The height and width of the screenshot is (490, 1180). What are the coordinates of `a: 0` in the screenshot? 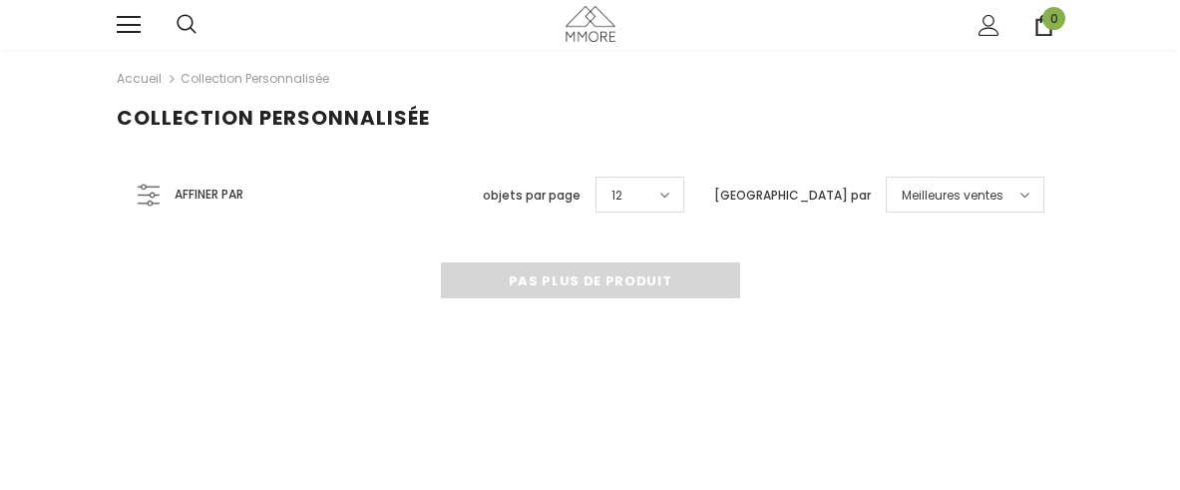 It's located at (1043, 25).